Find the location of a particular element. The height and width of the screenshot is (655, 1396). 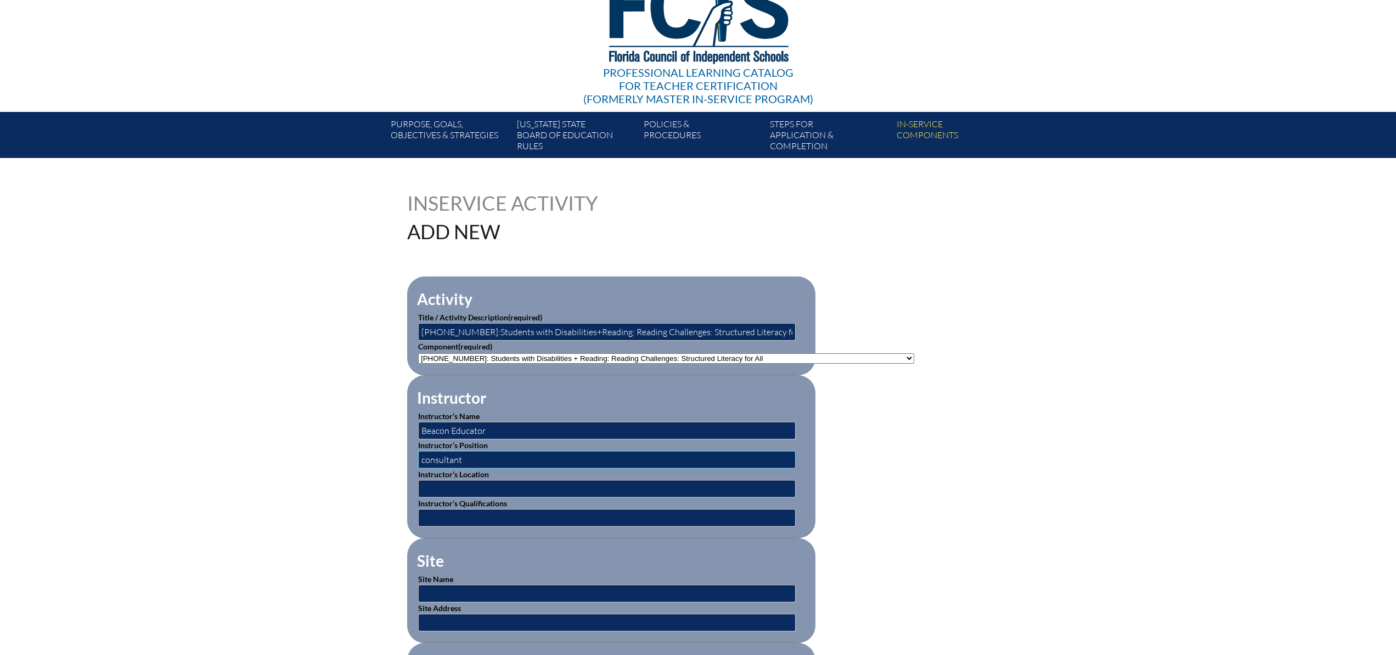

legend: Instructor is located at coordinates (452, 398).